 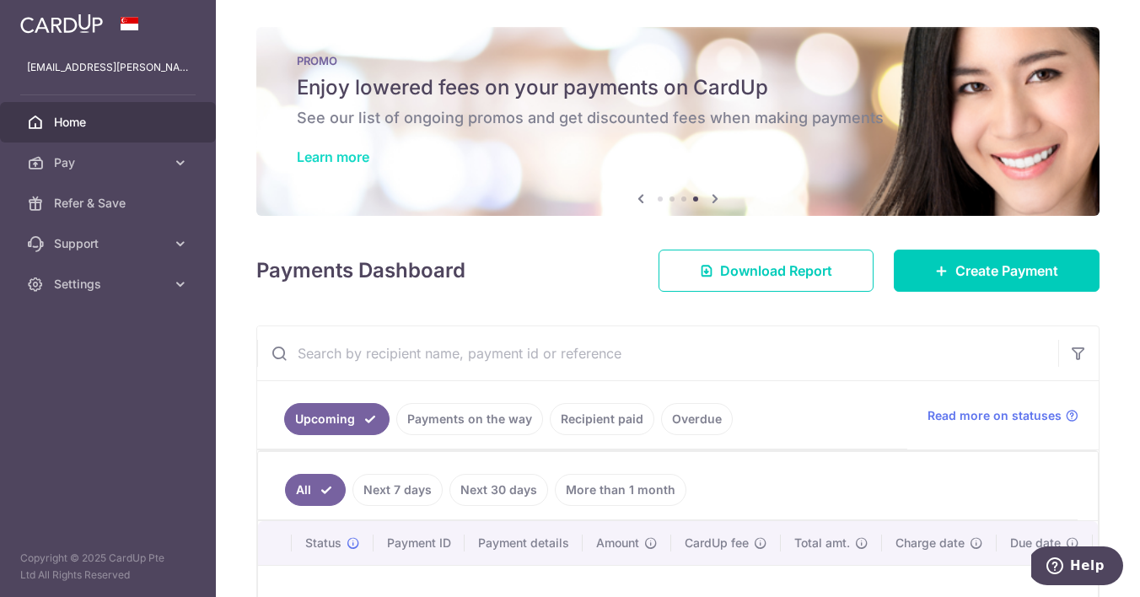 I want to click on a: Back to Top, so click(x=58, y=29).